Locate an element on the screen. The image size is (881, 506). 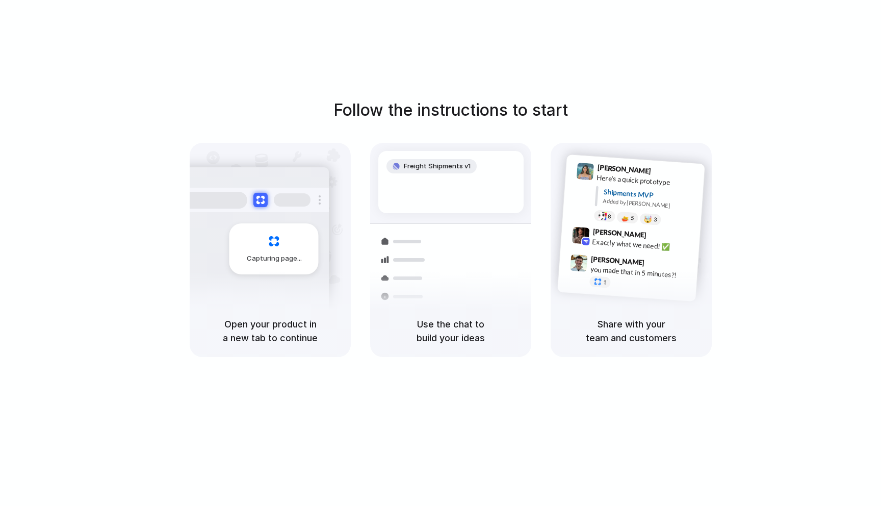
div: you made that in 5 minutes?! is located at coordinates (641, 273).